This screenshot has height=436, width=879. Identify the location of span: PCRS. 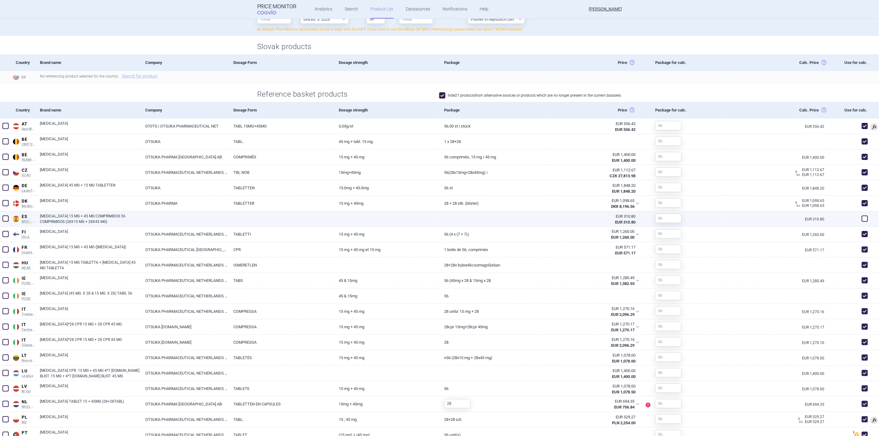
(28, 299).